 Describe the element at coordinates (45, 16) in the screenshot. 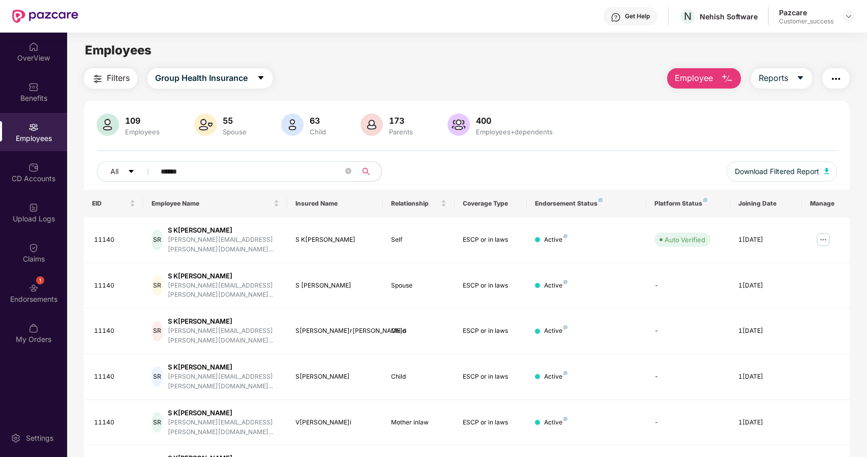

I see `img: New Pazcare Logo` at that location.